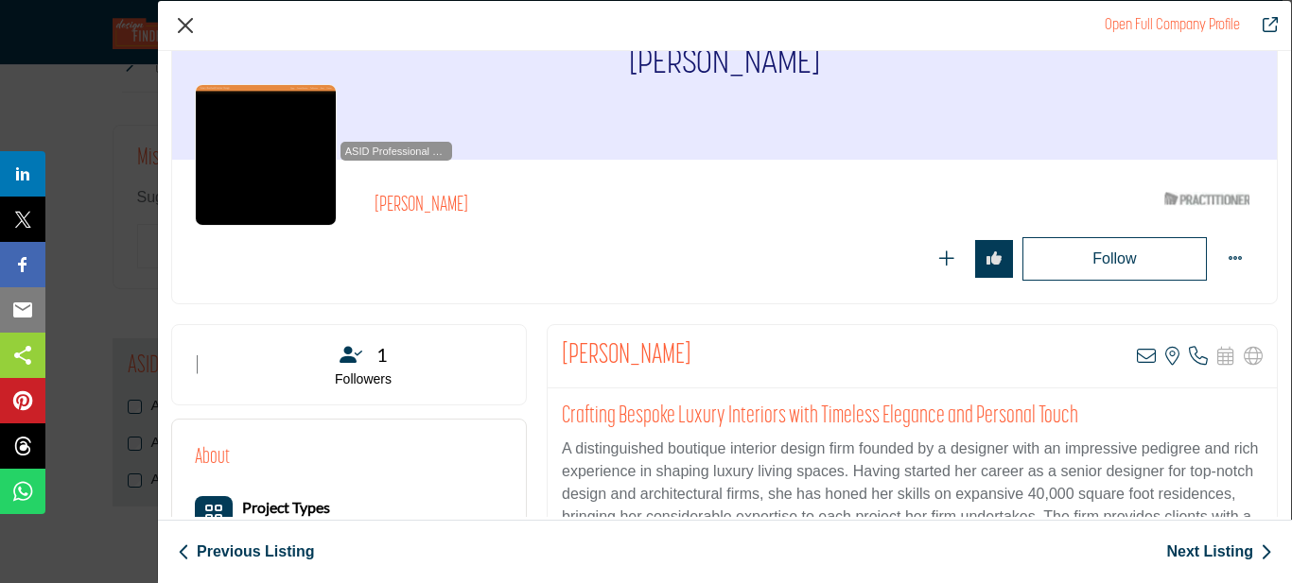 This screenshot has width=1292, height=583. What do you see at coordinates (382, 355) in the screenshot?
I see `span: 1` at bounding box center [382, 355].